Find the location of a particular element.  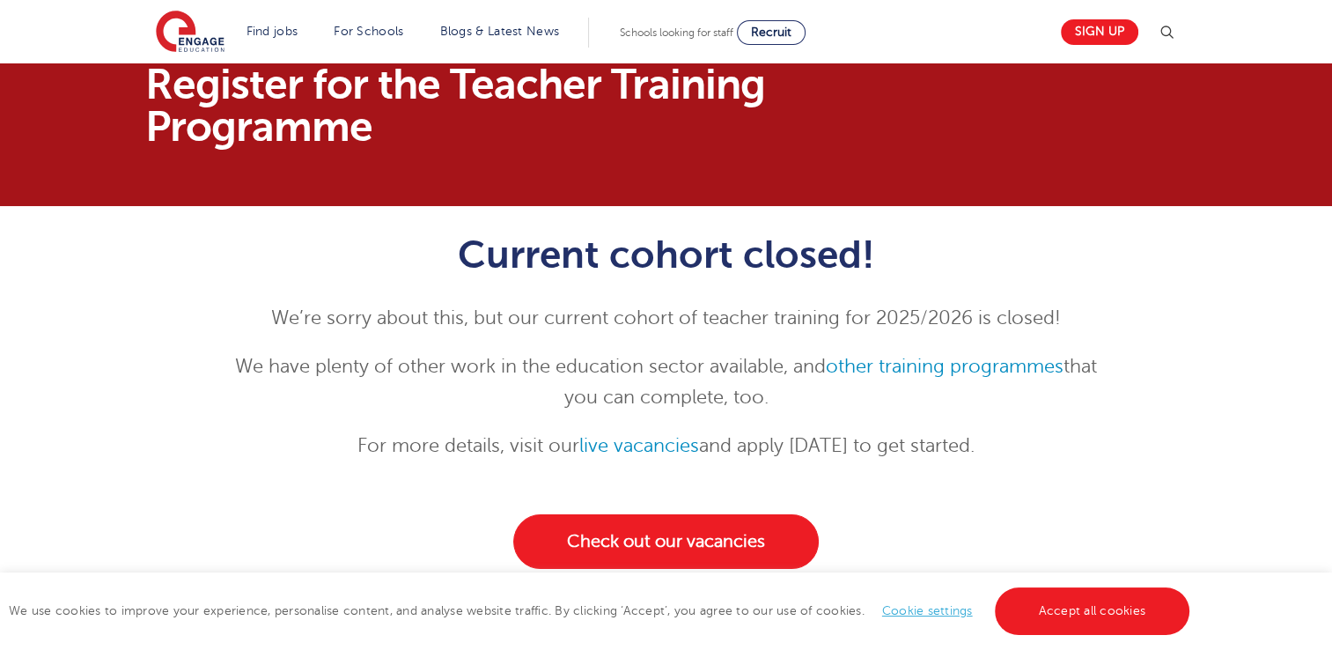

a: live vacancies is located at coordinates (639, 445).